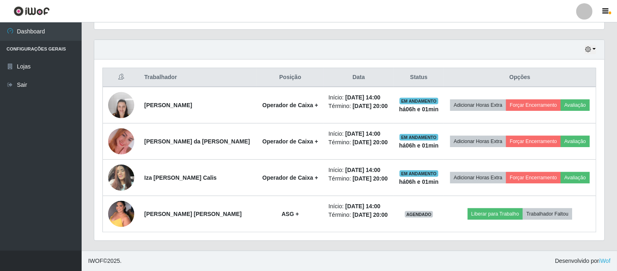 The height and width of the screenshot is (271, 617). Describe the element at coordinates (520, 78) in the screenshot. I see `th: Opções` at that location.